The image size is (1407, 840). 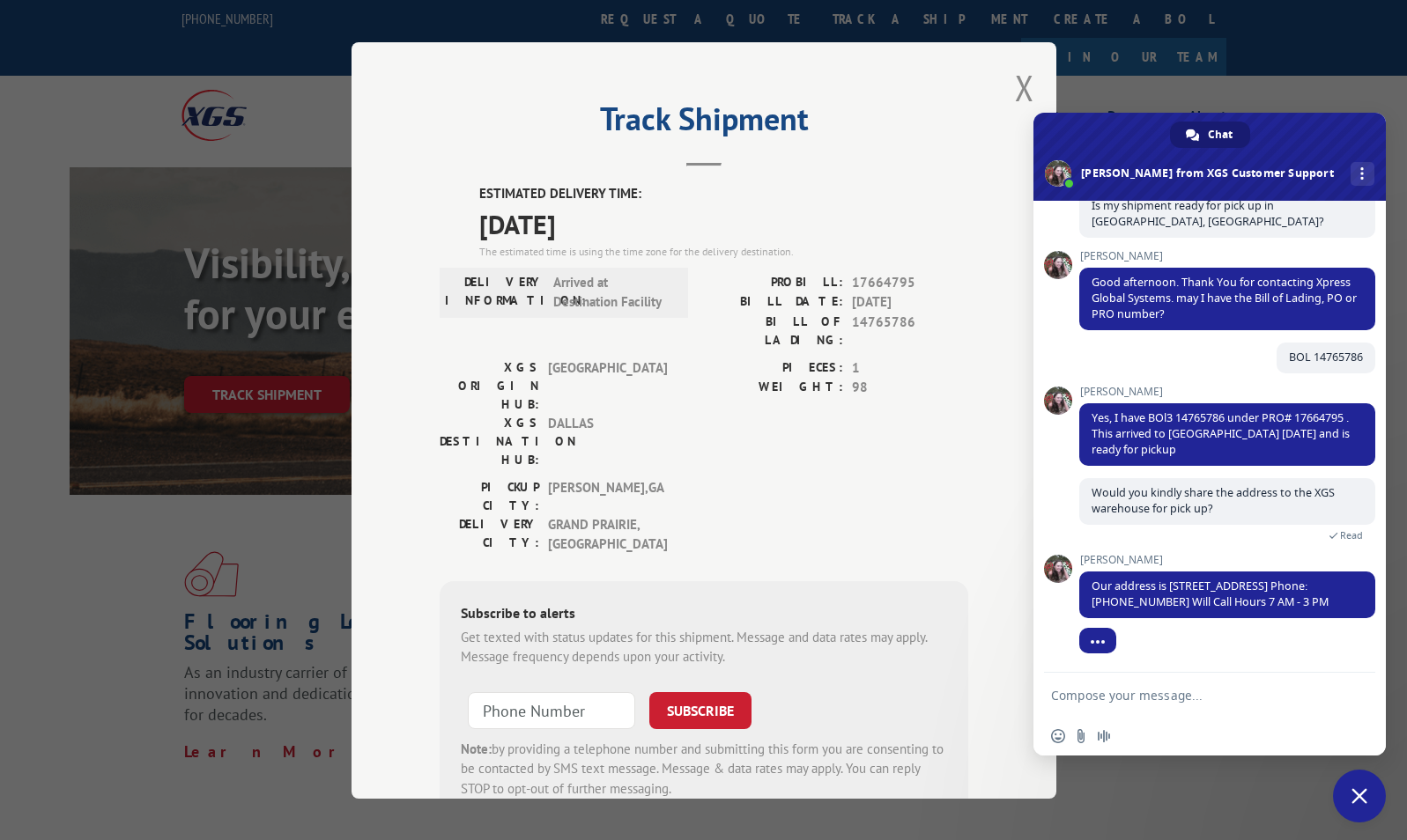 What do you see at coordinates (607, 440) in the screenshot?
I see `span: DALLAS` at bounding box center [607, 440].